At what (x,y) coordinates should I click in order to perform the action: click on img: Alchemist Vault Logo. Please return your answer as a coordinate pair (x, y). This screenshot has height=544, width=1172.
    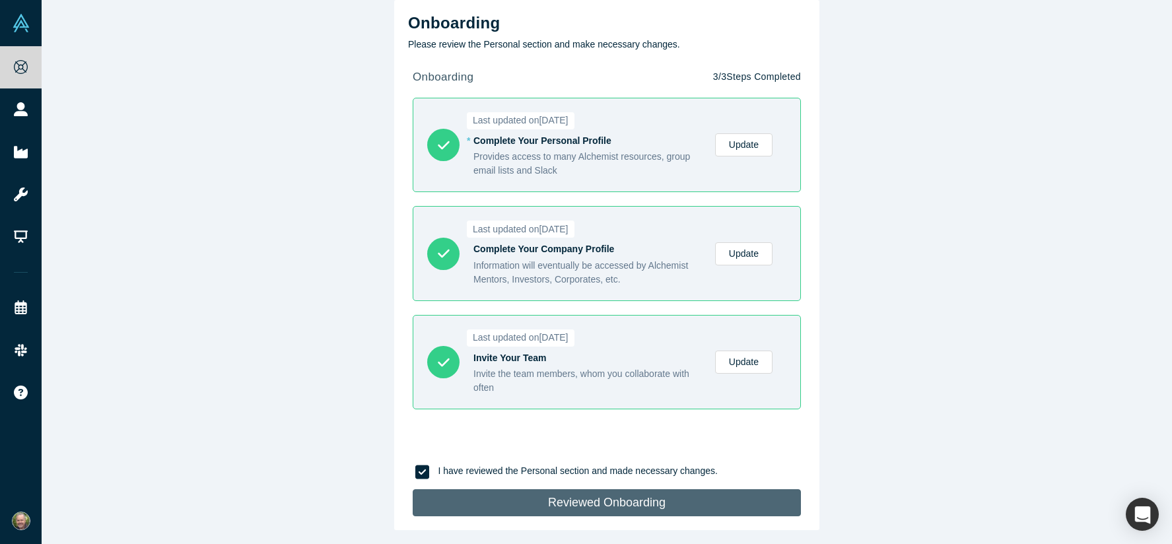
    Looking at the image, I should click on (21, 23).